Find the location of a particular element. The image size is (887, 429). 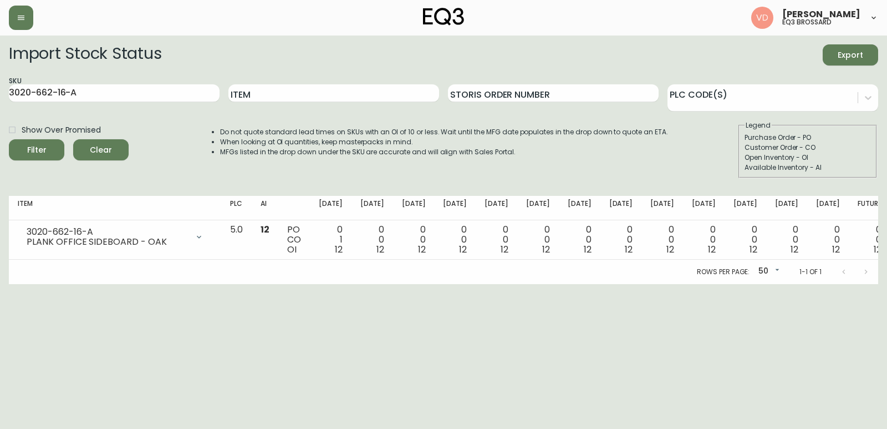

div: 50 is located at coordinates (768, 271).